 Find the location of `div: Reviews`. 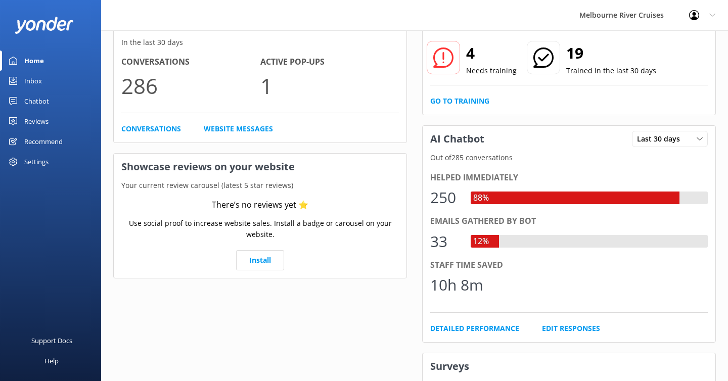

div: Reviews is located at coordinates (36, 121).